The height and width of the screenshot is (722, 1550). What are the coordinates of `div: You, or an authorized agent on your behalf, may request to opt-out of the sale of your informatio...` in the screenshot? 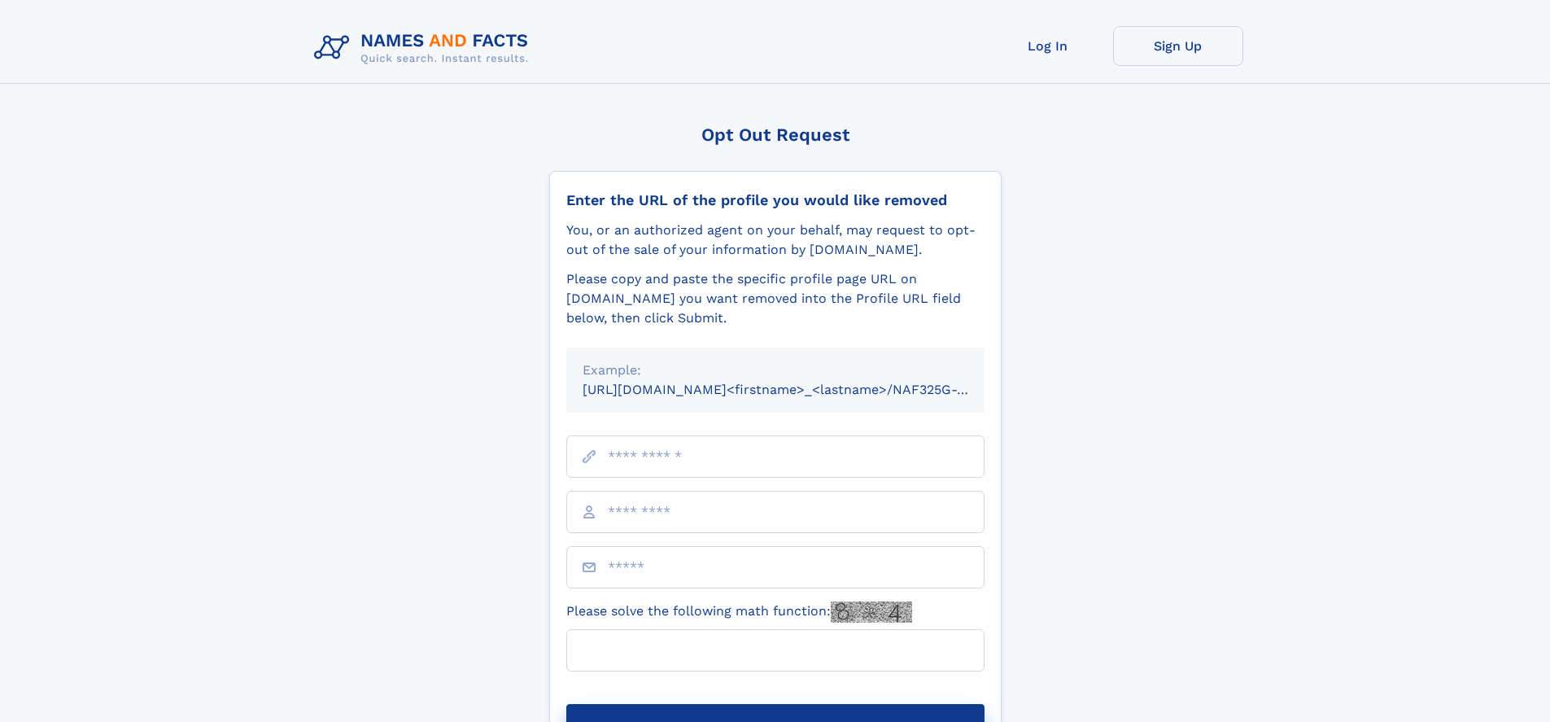 It's located at (775, 240).